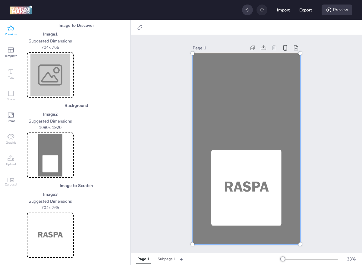 The image size is (362, 265). I want to click on div: Preview, so click(337, 10).